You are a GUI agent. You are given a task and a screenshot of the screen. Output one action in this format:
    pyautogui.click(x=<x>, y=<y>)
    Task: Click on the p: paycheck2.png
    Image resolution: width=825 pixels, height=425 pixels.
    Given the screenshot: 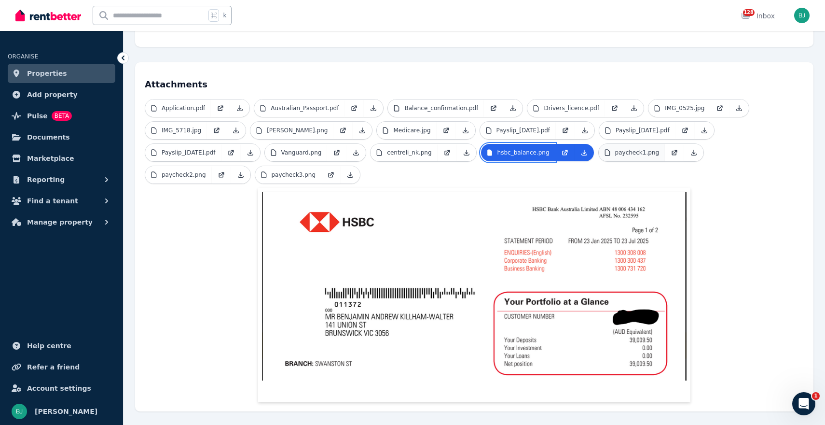 What is the action you would take?
    pyautogui.click(x=184, y=175)
    